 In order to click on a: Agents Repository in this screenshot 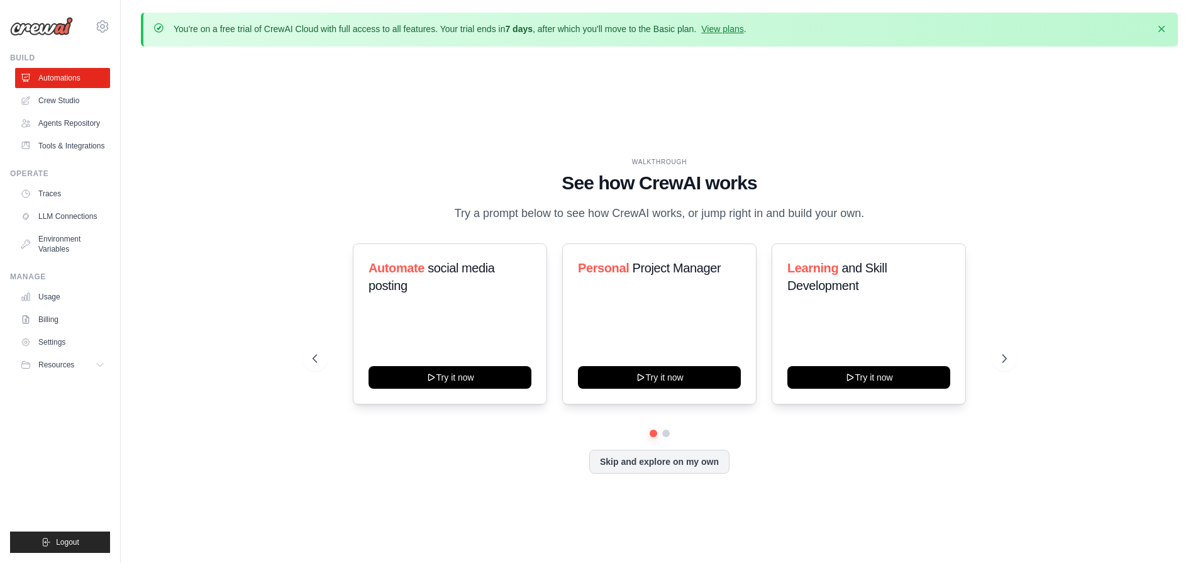, I will do `click(62, 123)`.